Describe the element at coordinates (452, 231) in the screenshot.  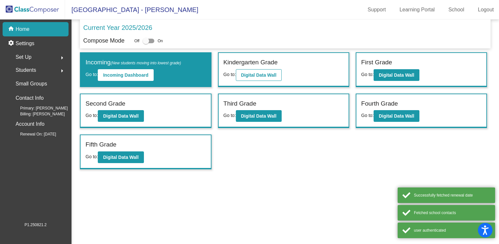
I see `div: user authenticated` at that location.